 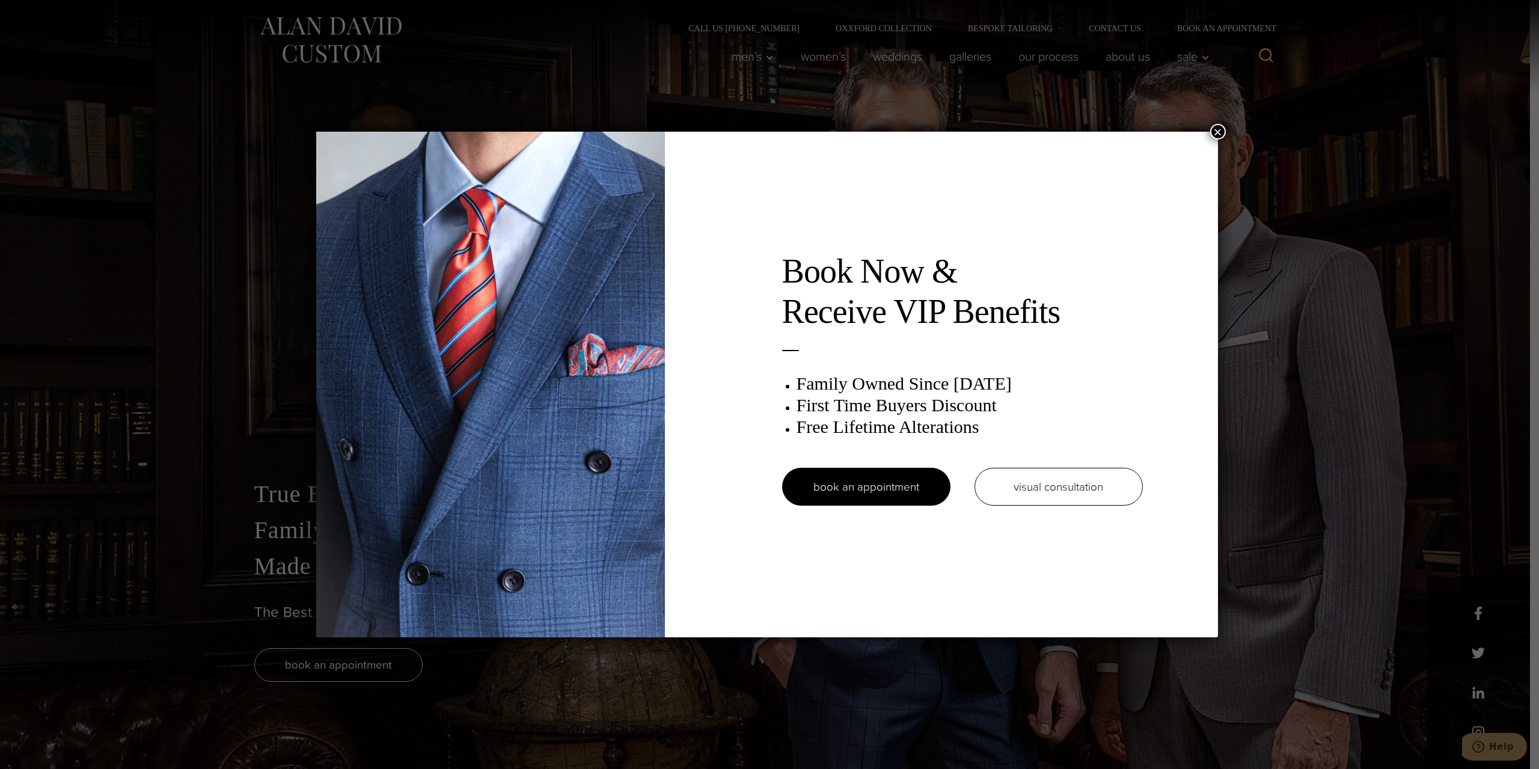 What do you see at coordinates (1218, 132) in the screenshot?
I see `button: Close` at bounding box center [1218, 132].